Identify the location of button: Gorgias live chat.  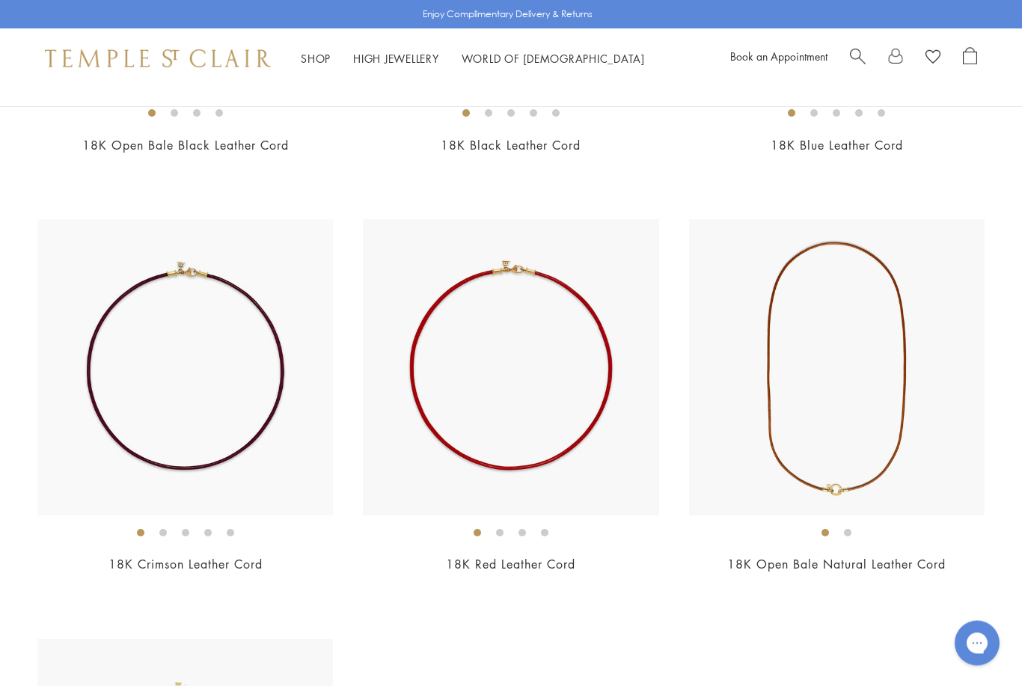
(30, 28).